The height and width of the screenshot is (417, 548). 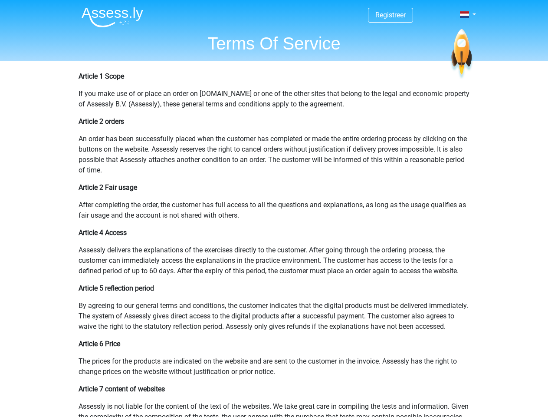 I want to click on h1: Terms Of Service, so click(x=274, y=43).